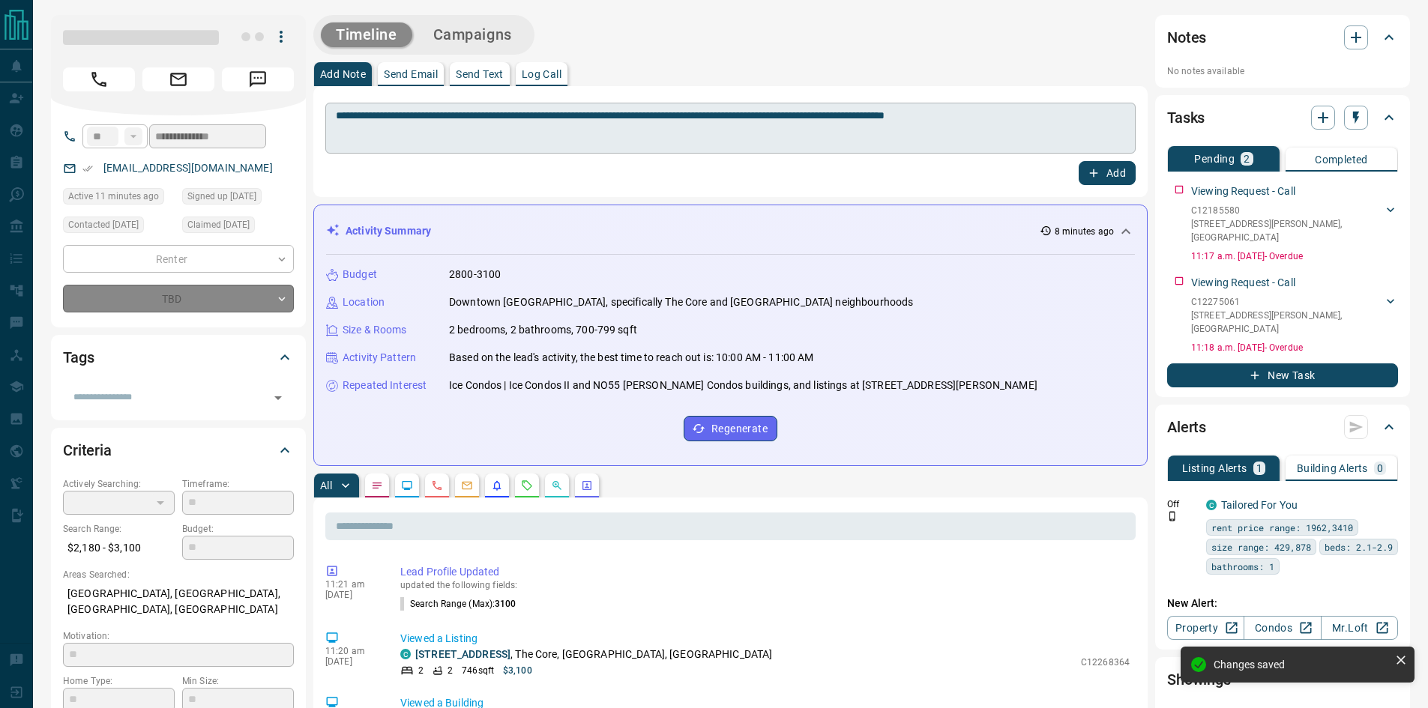 The image size is (1428, 708). Describe the element at coordinates (543, 330) in the screenshot. I see `p: 2 bedrooms, 2 bathrooms, 700-799 sqft` at that location.